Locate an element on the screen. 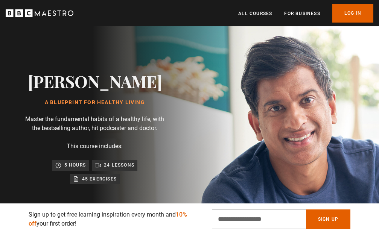 The width and height of the screenshot is (379, 235). p: Sign up to get free learning inspiration every month and your first order! is located at coordinates (116, 220).